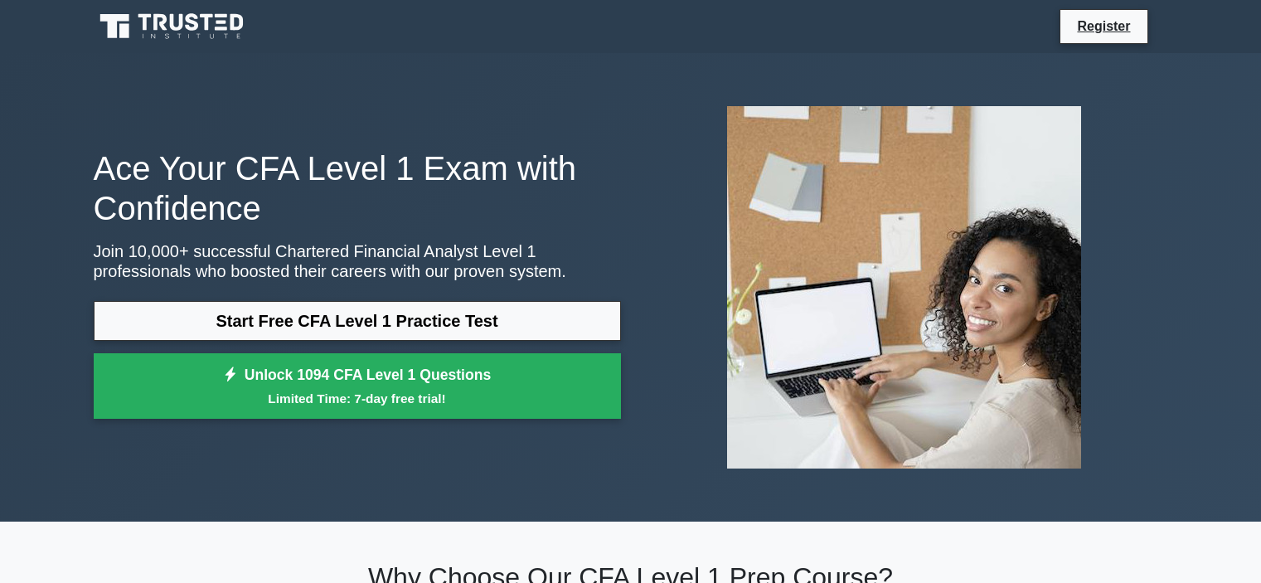 Image resolution: width=1261 pixels, height=583 pixels. Describe the element at coordinates (357, 321) in the screenshot. I see `a: Start Free CFA Level 1 Practice Test` at that location.